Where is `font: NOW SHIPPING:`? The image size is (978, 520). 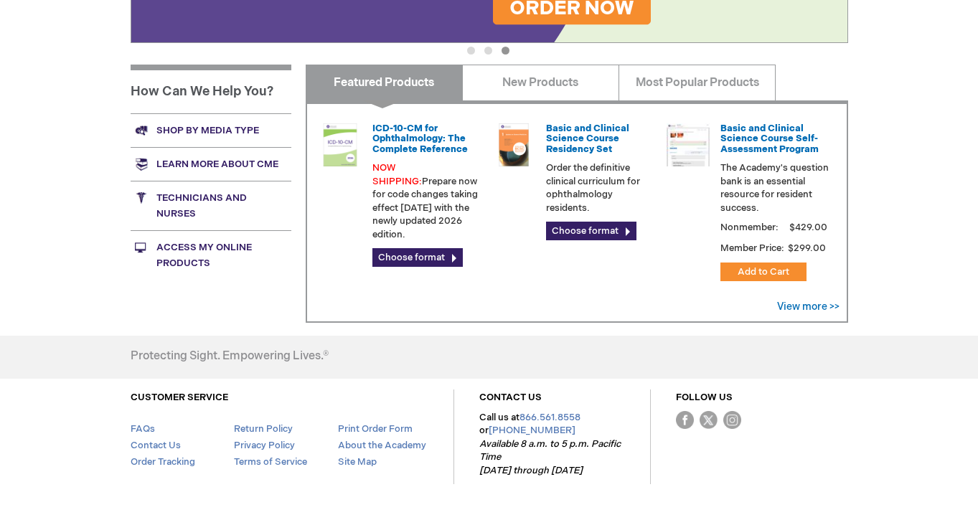
font: NOW SHIPPING: is located at coordinates (397, 174).